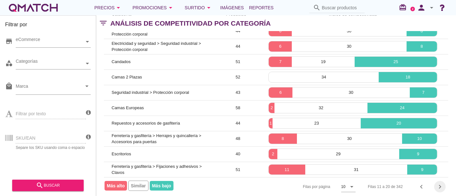  What do you see at coordinates (199, 8) in the screenshot?
I see `div: Surtido` at bounding box center [199, 8].